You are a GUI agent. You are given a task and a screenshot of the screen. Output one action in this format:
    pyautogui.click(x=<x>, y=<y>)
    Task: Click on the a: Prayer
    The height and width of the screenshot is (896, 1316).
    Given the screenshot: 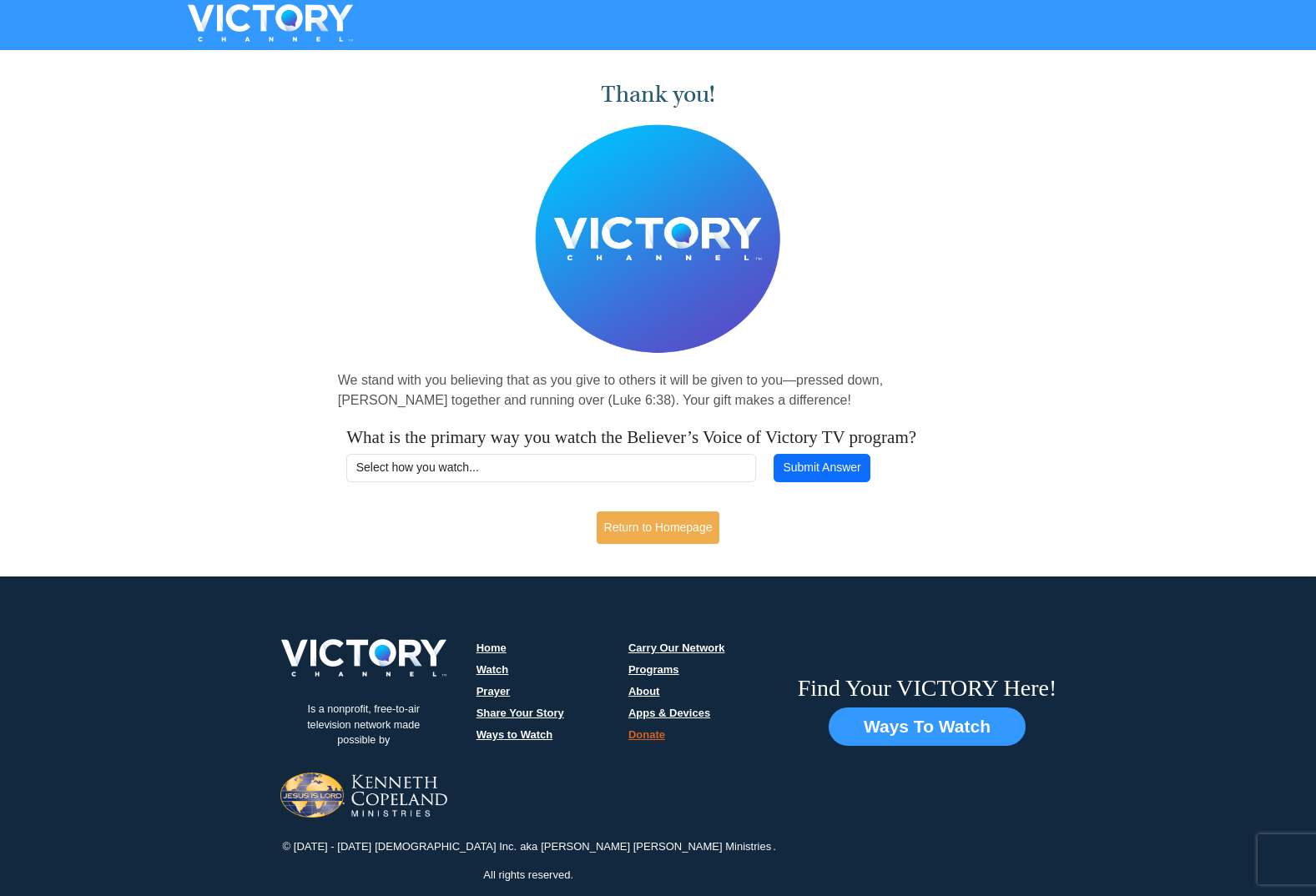 What is the action you would take?
    pyautogui.click(x=493, y=691)
    